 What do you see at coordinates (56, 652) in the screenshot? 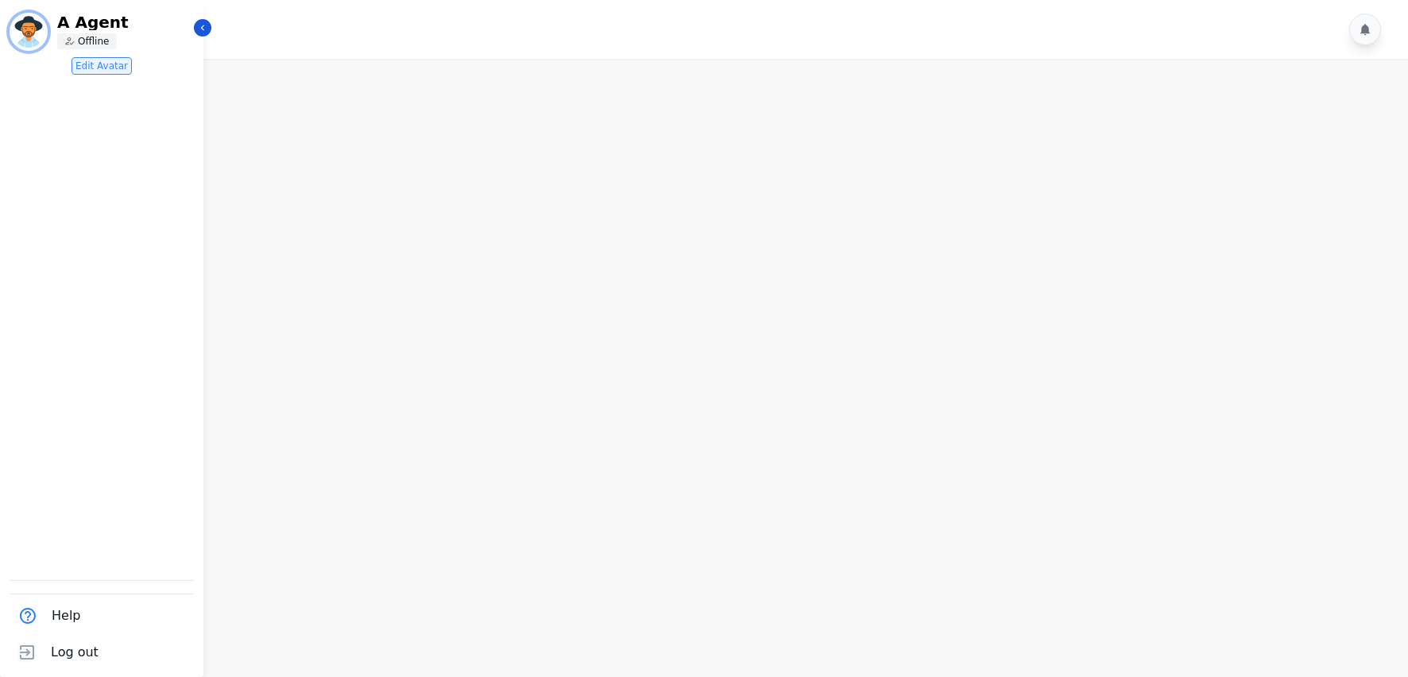
I see `button: Log out` at bounding box center [56, 652].